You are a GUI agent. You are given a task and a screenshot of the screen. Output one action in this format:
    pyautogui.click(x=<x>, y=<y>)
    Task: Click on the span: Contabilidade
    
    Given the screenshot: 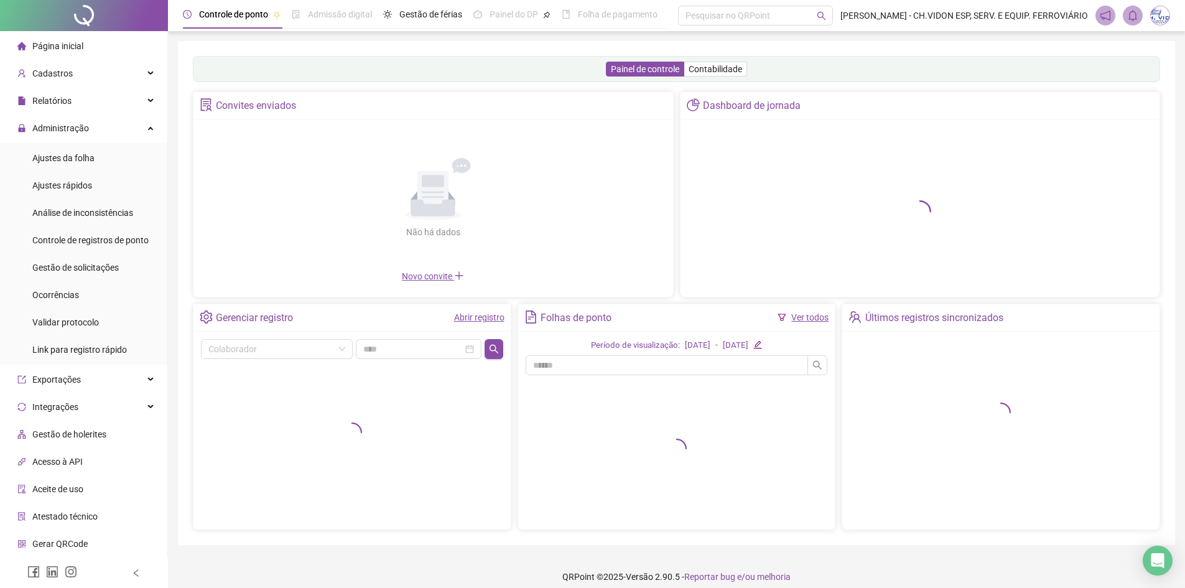 What is the action you would take?
    pyautogui.click(x=716, y=69)
    